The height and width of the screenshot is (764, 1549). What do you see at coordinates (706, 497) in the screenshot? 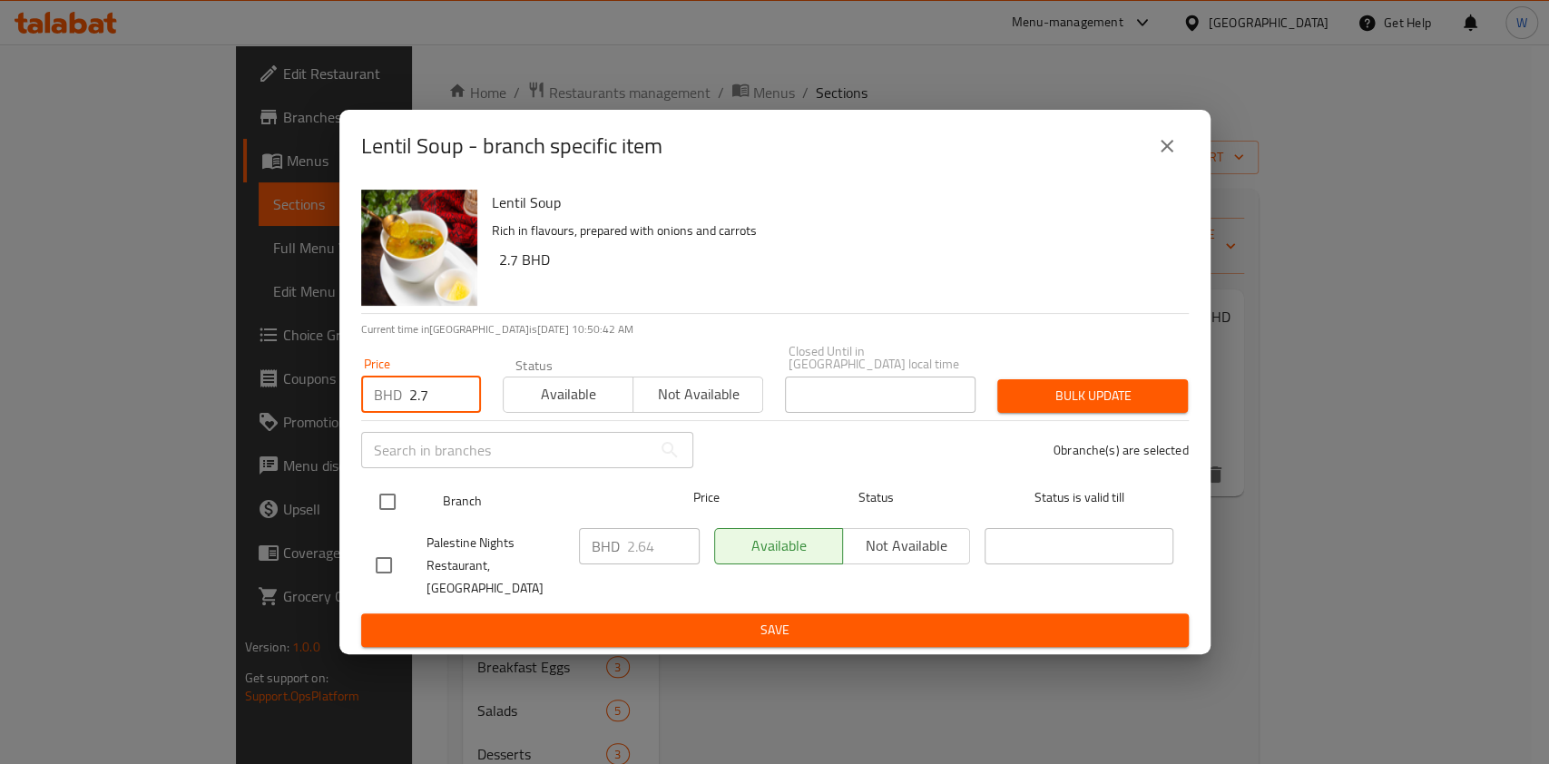
I see `span: Price` at bounding box center [706, 497].